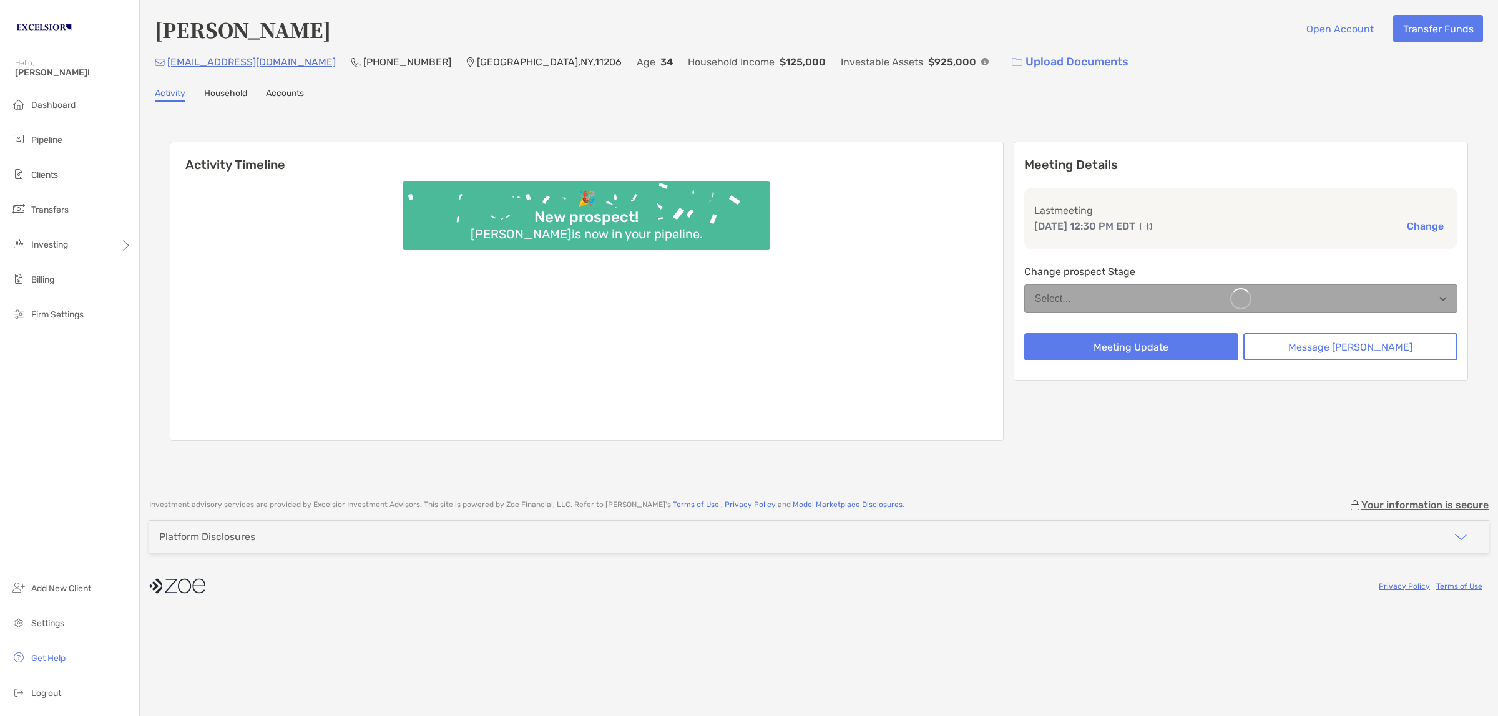  I want to click on p: Investable Assets, so click(882, 62).